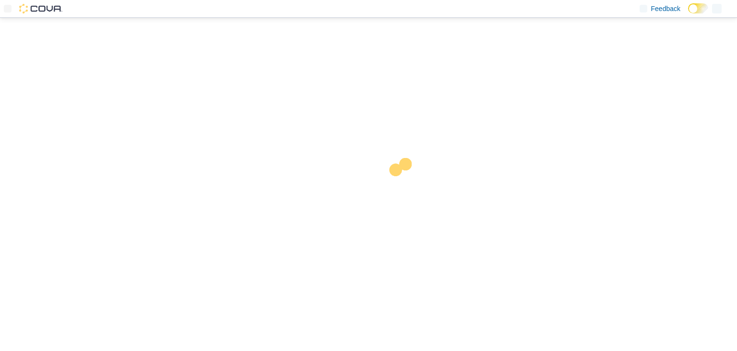  I want to click on input: Dark Mode, so click(698, 8).